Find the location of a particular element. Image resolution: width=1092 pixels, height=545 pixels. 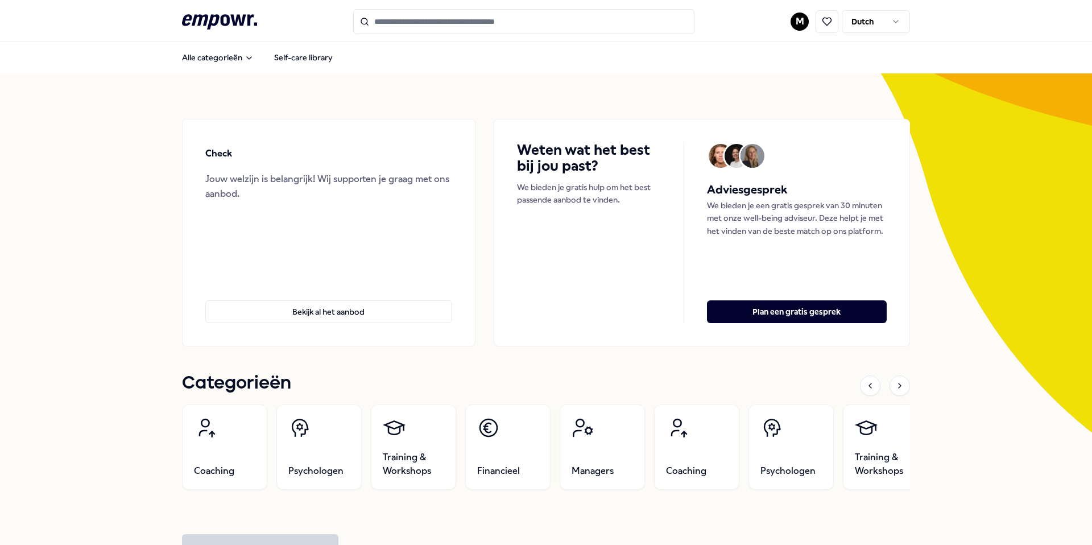

a: Self-care library is located at coordinates (303, 57).